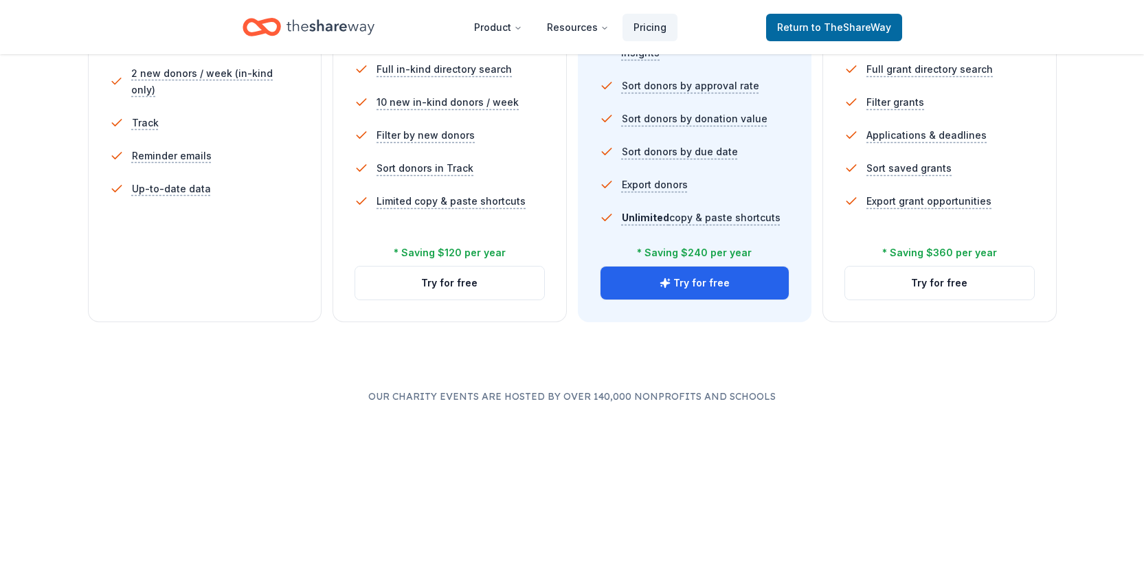  I want to click on span: Full grant directory search, so click(929, 69).